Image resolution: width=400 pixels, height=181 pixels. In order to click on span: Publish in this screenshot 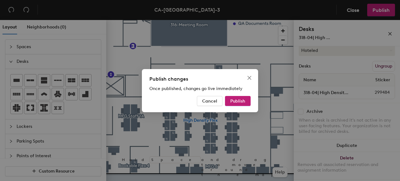, I will do `click(238, 101)`.